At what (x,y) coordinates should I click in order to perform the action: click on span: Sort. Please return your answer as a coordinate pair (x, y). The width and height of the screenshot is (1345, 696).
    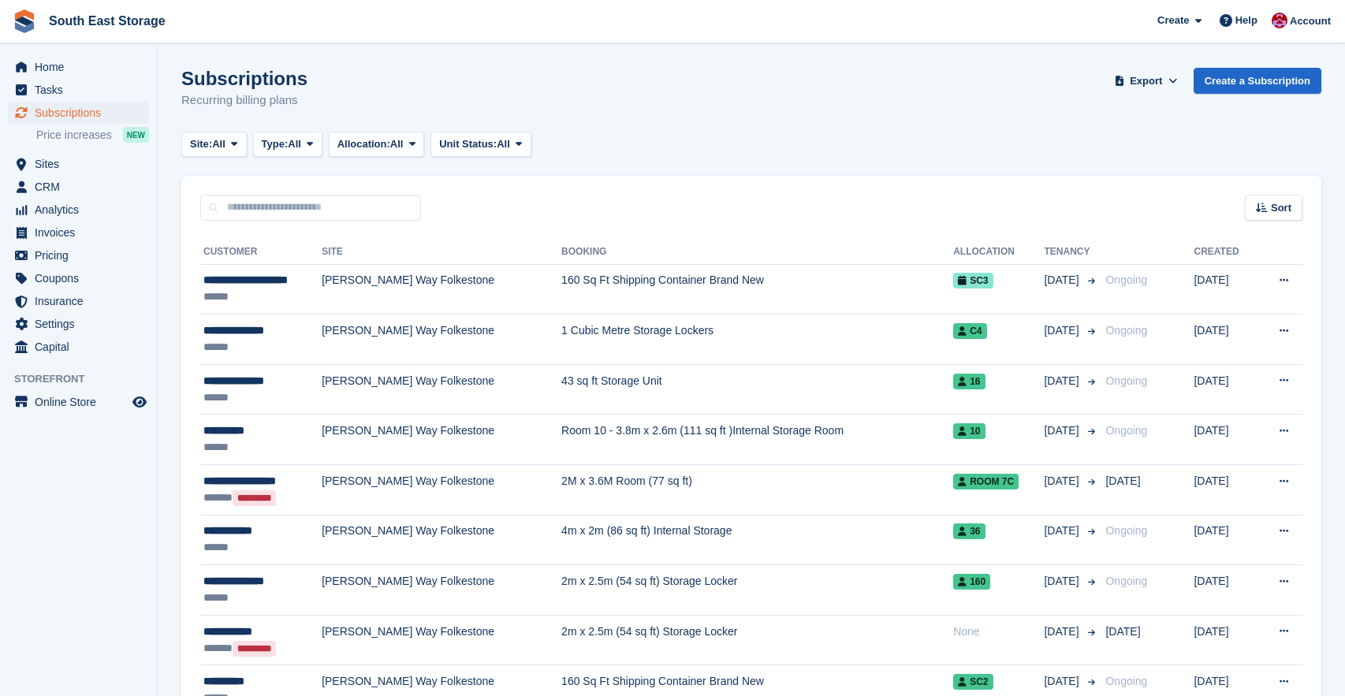
    Looking at the image, I should click on (1281, 208).